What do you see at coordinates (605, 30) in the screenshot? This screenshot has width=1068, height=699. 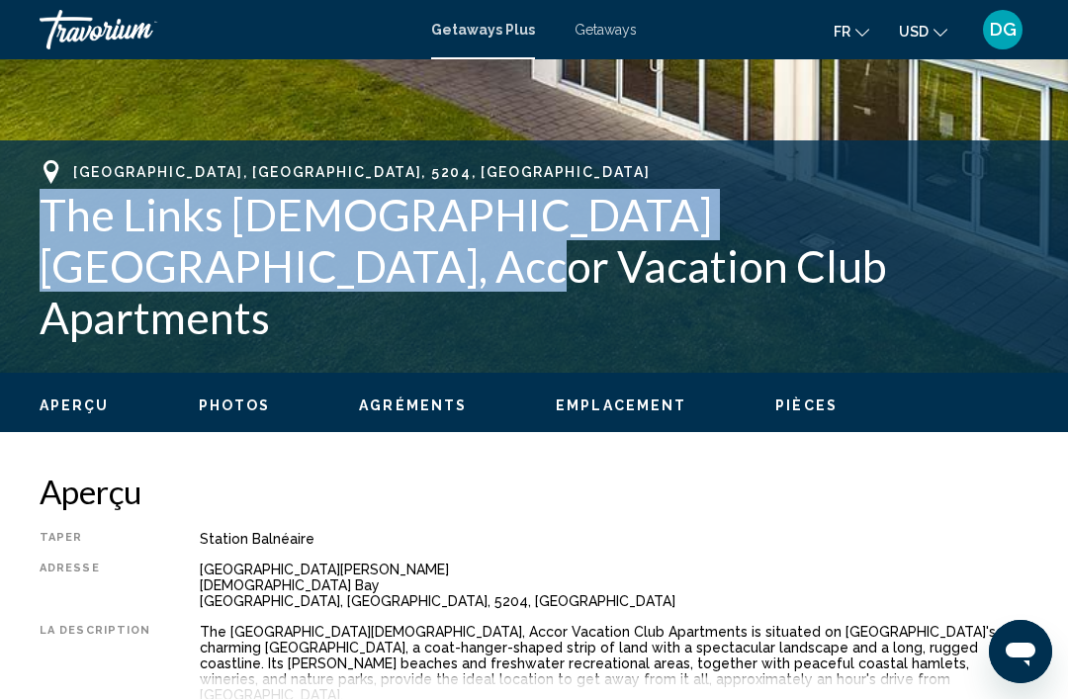 I see `span: Getaways` at bounding box center [605, 30].